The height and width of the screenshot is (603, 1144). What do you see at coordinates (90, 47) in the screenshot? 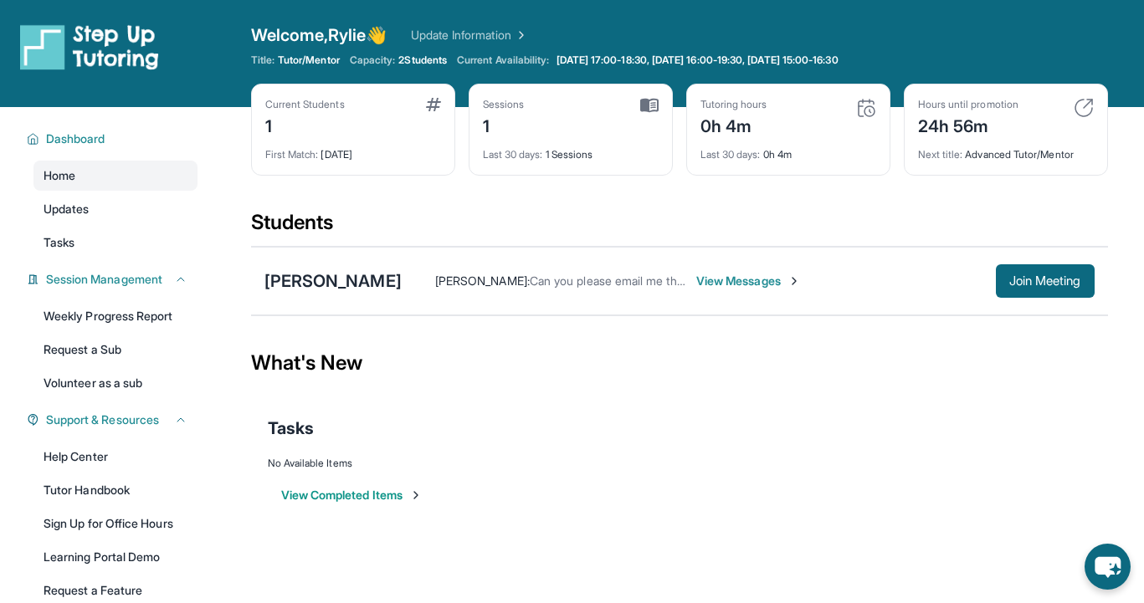
I see `img: logo` at bounding box center [90, 47].